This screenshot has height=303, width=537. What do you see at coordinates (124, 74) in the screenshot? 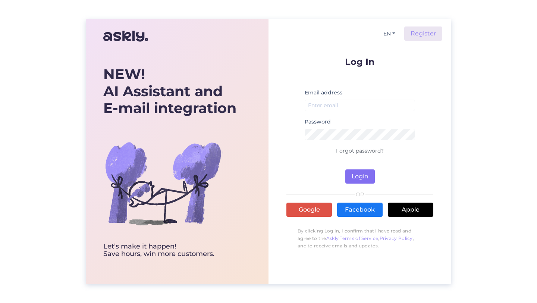
I see `b: NEW!` at bounding box center [124, 74].